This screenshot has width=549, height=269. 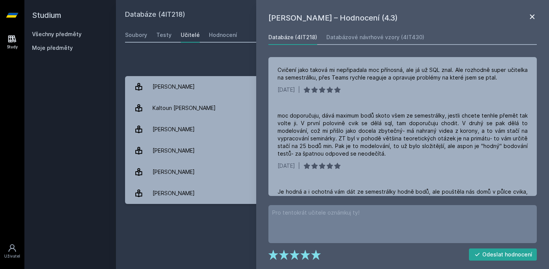 What do you see at coordinates (12, 42) in the screenshot?
I see `a: Study` at bounding box center [12, 42].